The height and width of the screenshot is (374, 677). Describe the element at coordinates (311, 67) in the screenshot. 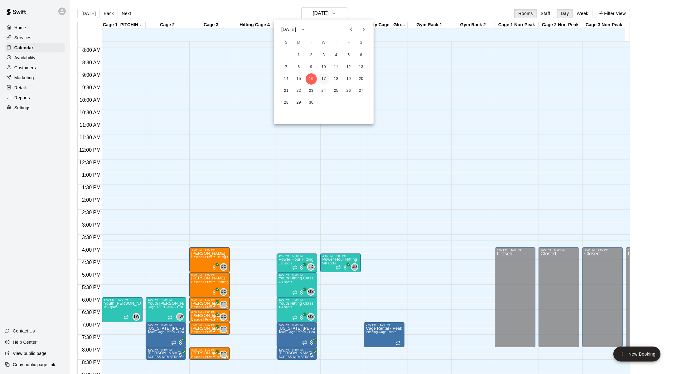

I see `button: 9` at that location.